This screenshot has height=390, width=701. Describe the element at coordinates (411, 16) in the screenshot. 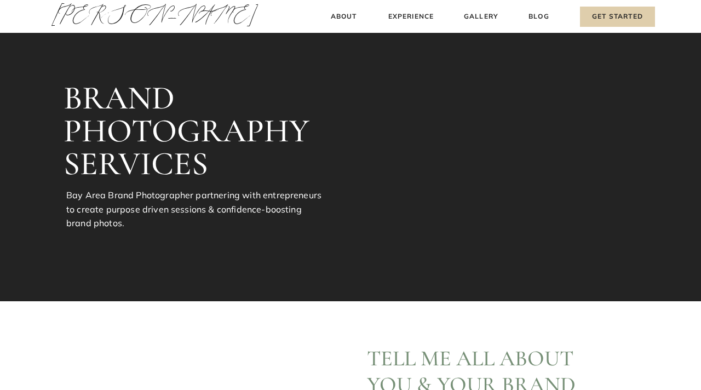

I see `h3: Experience` at that location.